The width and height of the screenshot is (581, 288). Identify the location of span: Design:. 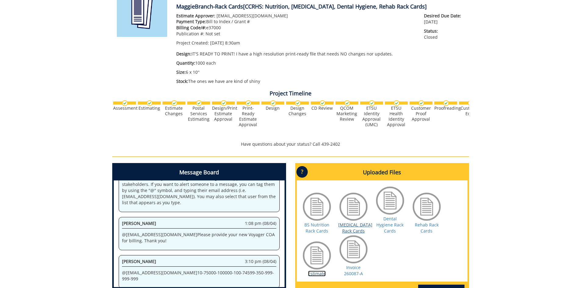
(184, 54).